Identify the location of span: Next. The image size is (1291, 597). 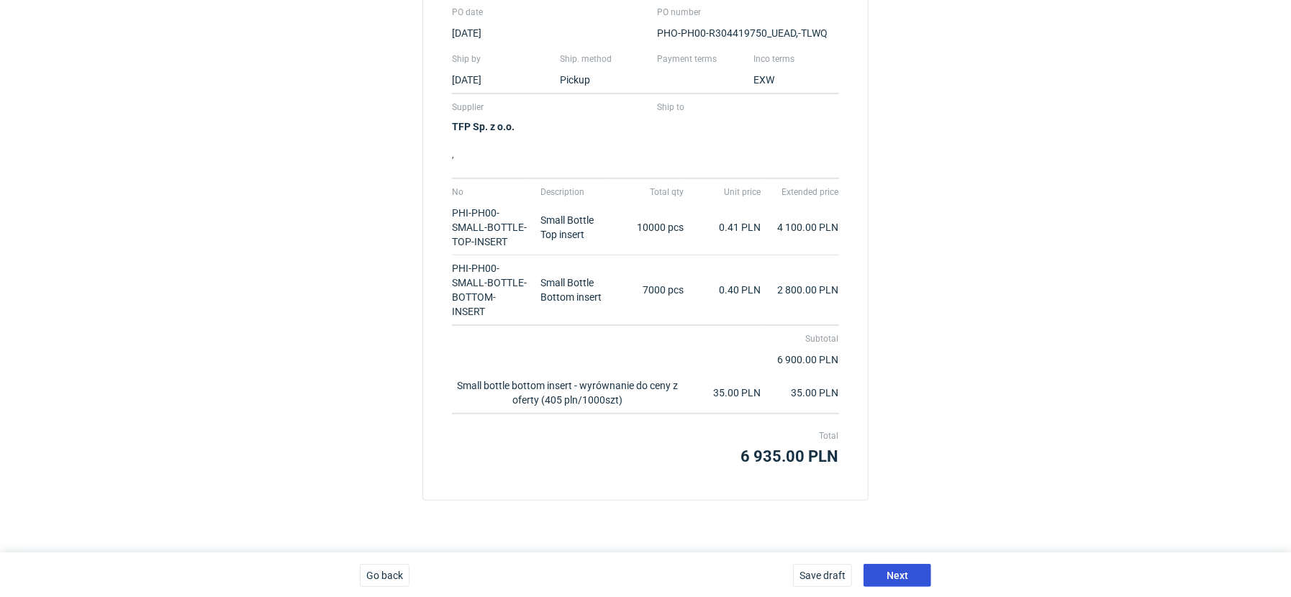
(897, 576).